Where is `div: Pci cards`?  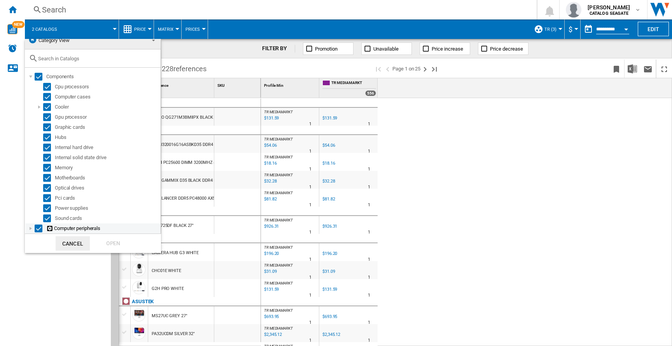
div: Pci cards is located at coordinates (107, 198).